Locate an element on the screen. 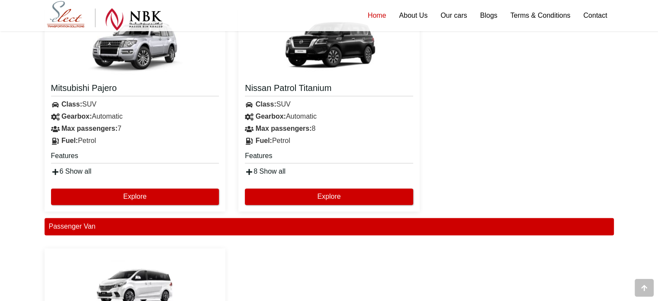  img: Mitsubishi Pajero is located at coordinates (135, 45).